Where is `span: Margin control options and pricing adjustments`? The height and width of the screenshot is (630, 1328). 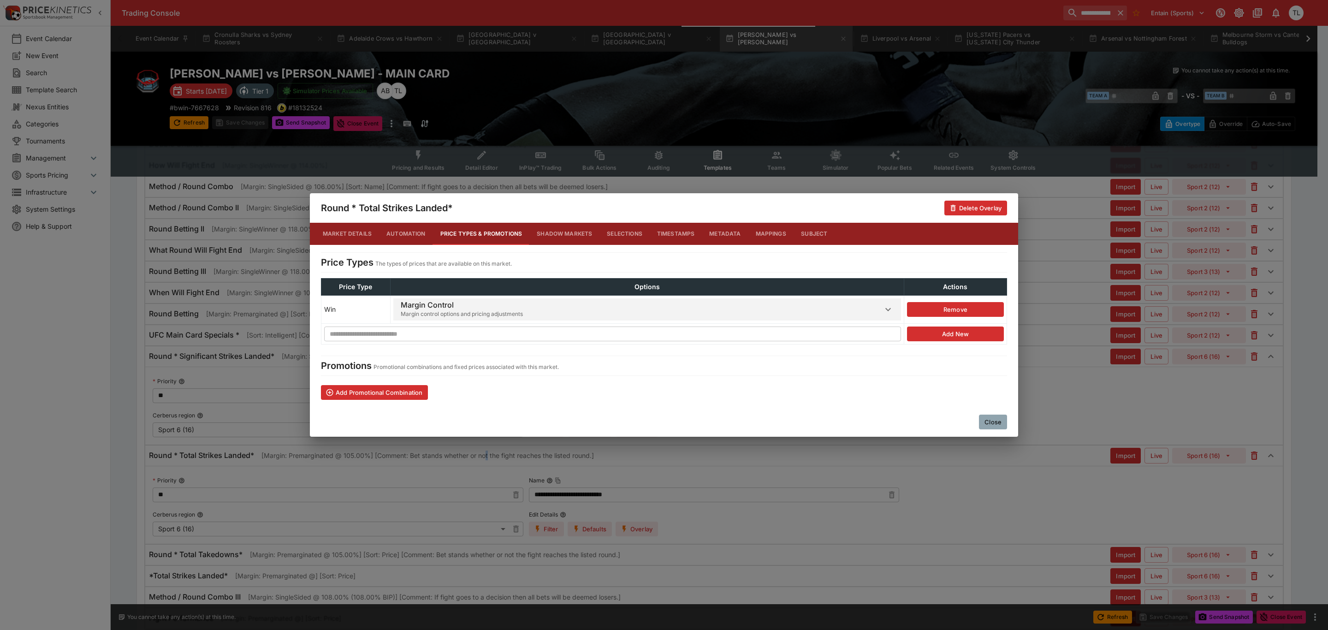
span: Margin control options and pricing adjustments is located at coordinates (462, 314).